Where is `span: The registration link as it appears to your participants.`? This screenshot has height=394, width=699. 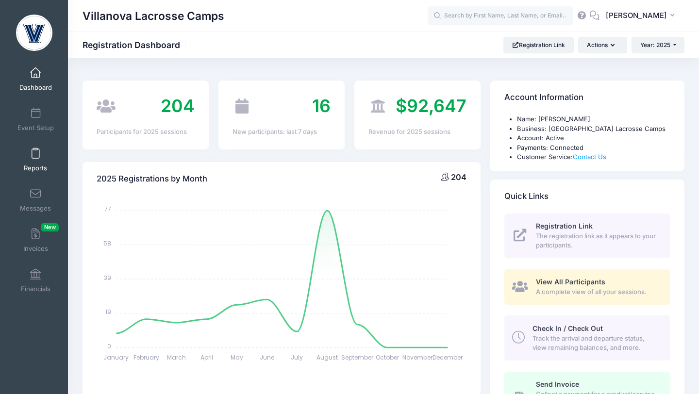 span: The registration link as it appears to your participants. is located at coordinates (597, 241).